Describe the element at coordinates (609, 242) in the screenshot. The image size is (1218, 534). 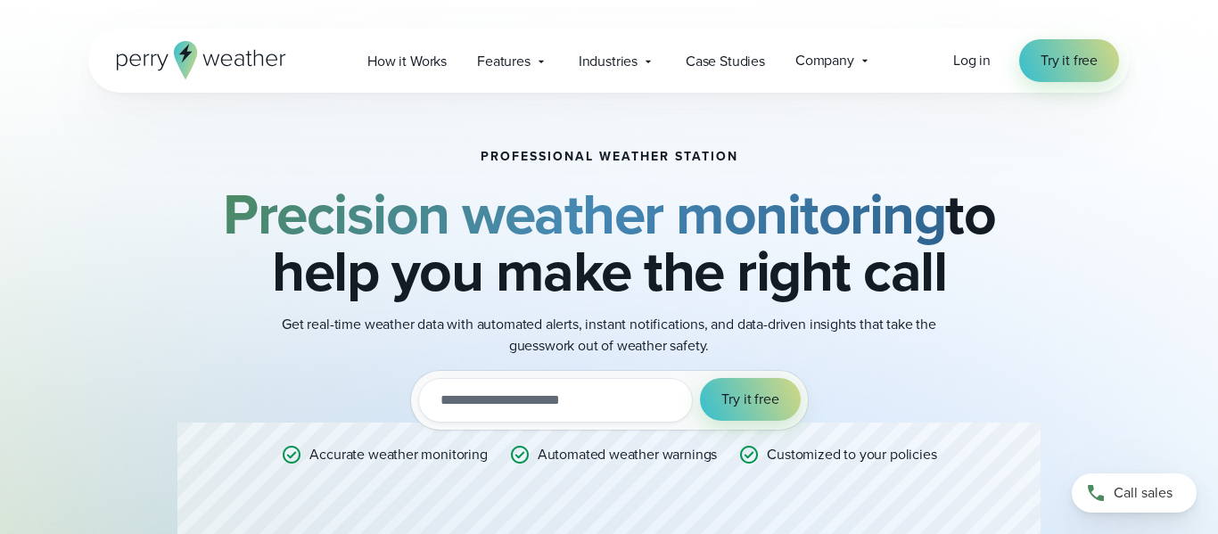
I see `h2: to help you make the right call` at that location.